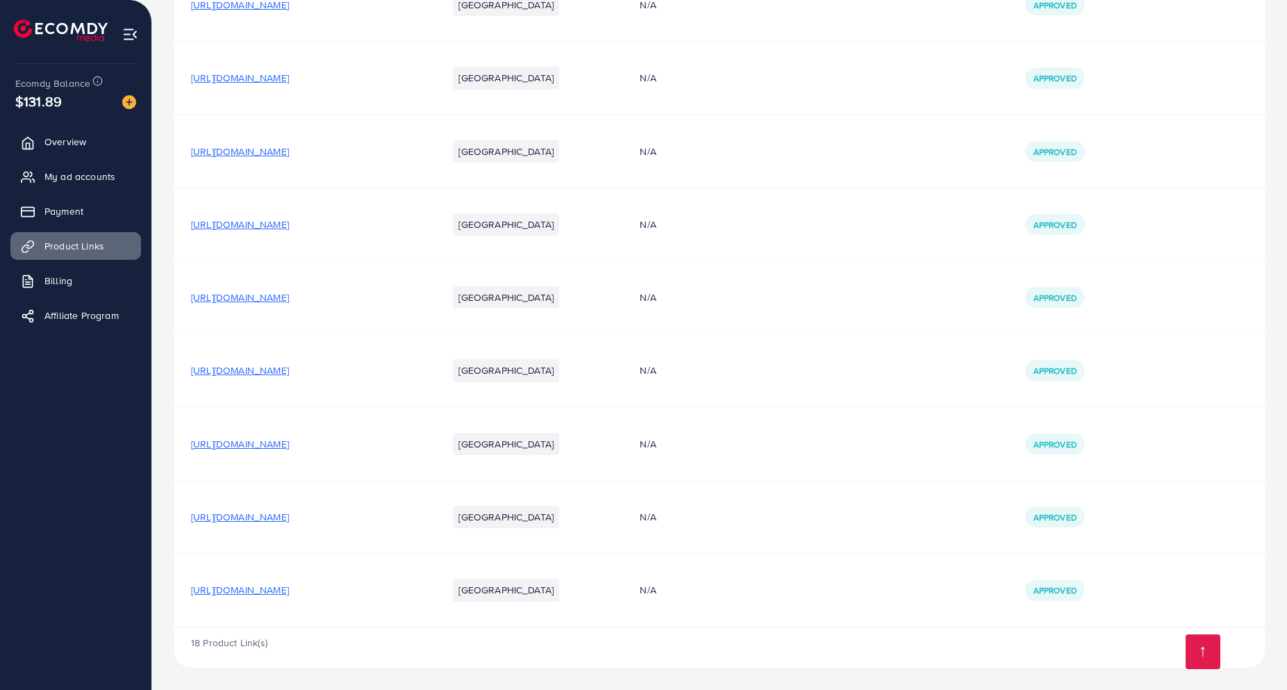 Image resolution: width=1287 pixels, height=690 pixels. I want to click on span: $131.89, so click(38, 101).